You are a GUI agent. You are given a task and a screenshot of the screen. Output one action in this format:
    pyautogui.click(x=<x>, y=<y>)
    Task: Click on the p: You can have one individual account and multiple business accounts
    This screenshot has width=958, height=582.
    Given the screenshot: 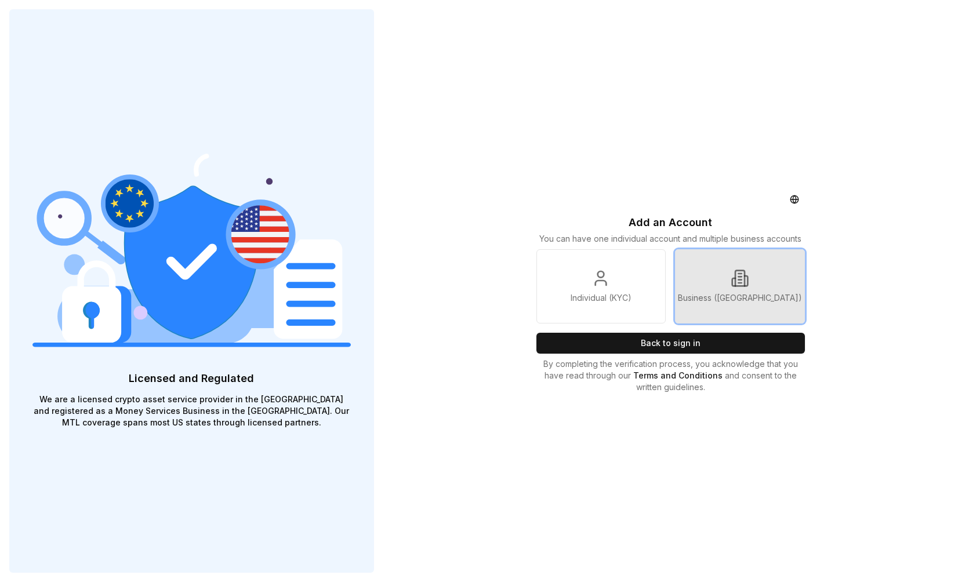 What is the action you would take?
    pyautogui.click(x=671, y=239)
    